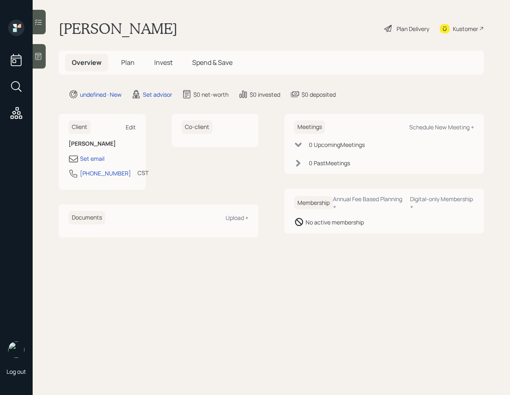  Describe the element at coordinates (265, 94) in the screenshot. I see `div: $0 invested` at that location.